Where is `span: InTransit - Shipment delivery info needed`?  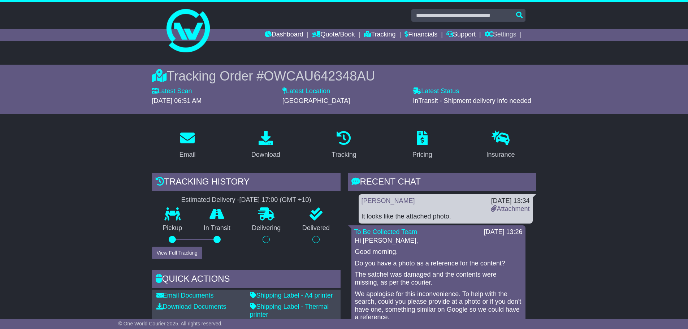 span: InTransit - Shipment delivery info needed is located at coordinates (472, 101).